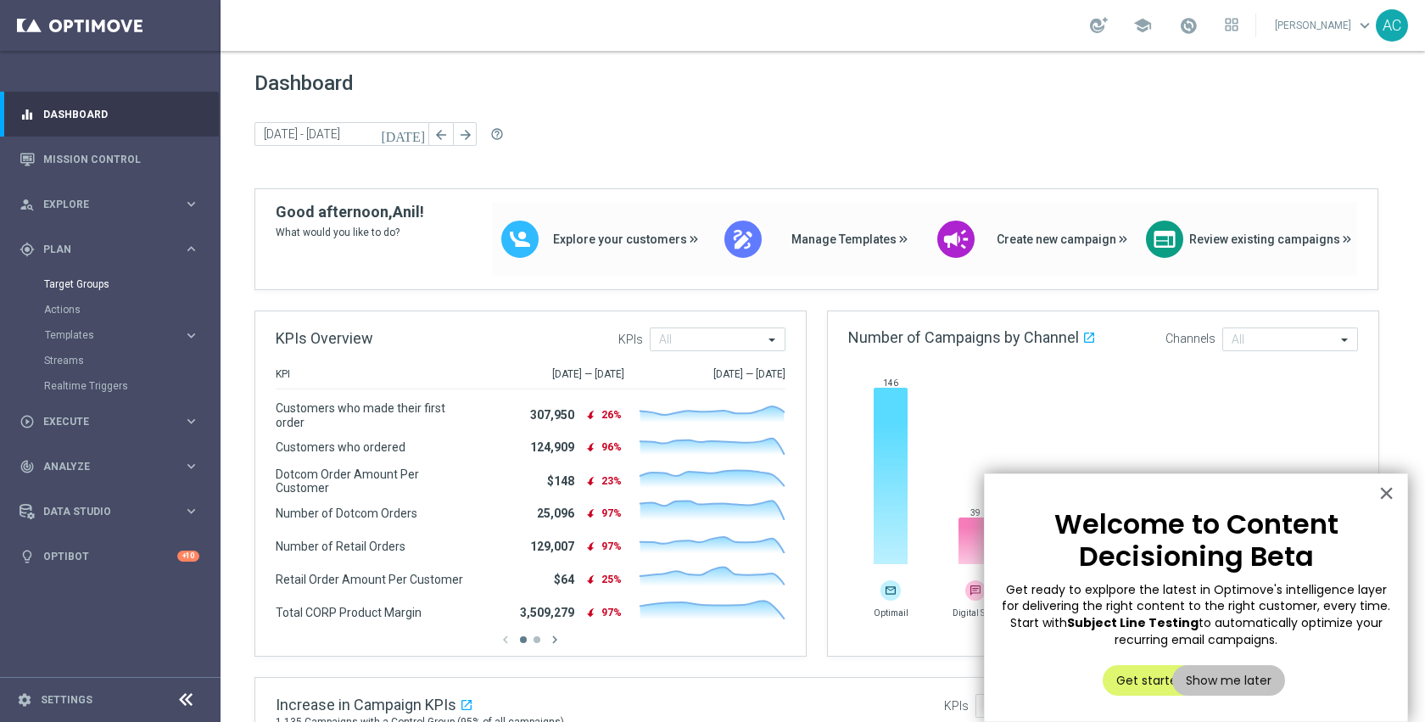  What do you see at coordinates (1133, 623) in the screenshot?
I see `strong: Subject Line Testing` at bounding box center [1133, 623].